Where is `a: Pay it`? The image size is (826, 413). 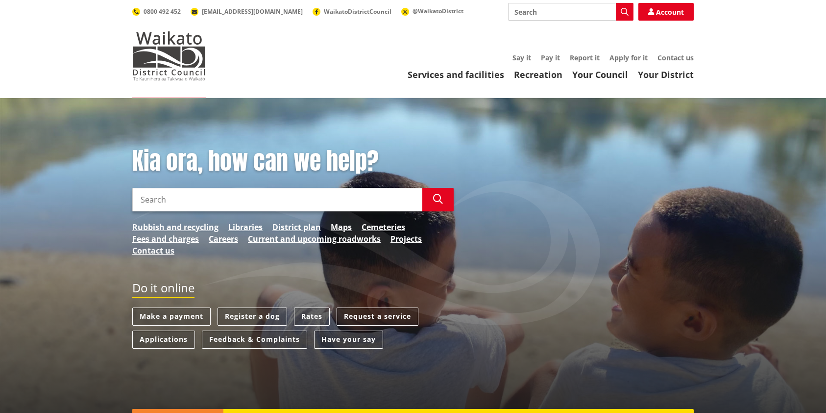
a: Pay it is located at coordinates (550, 57).